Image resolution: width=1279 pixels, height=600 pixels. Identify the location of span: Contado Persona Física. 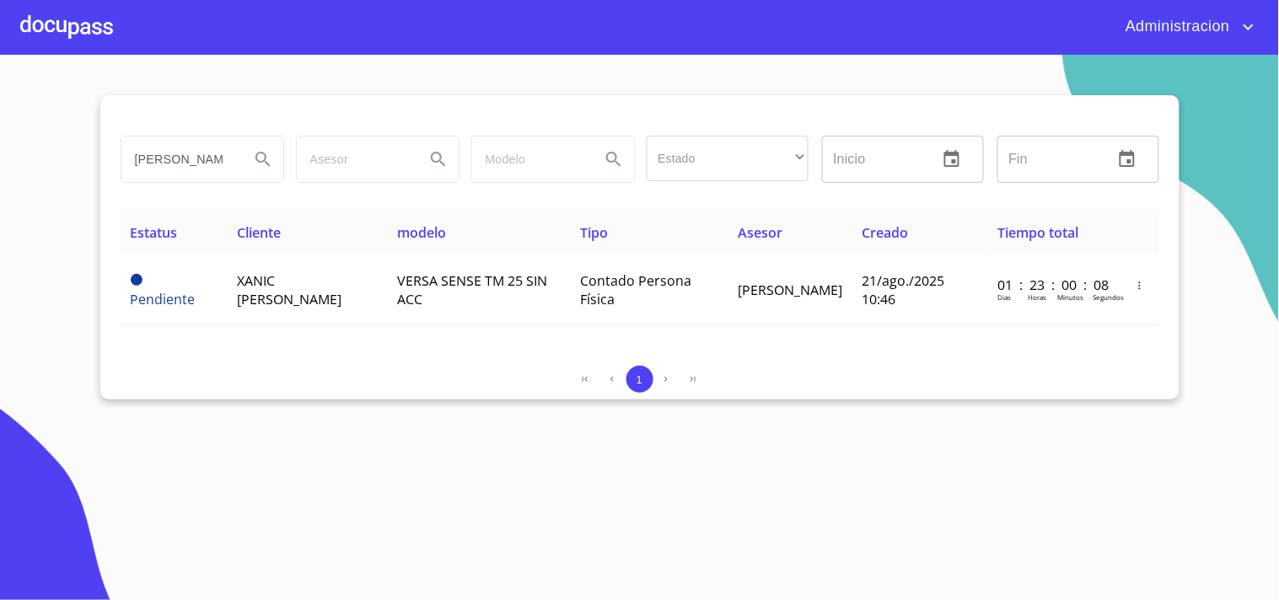
(636, 290).